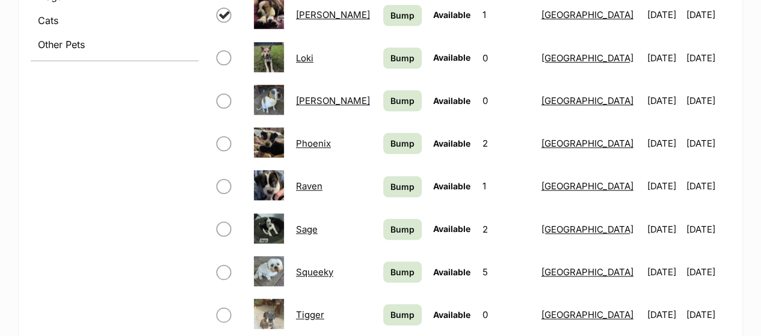 The height and width of the screenshot is (336, 761). Describe the element at coordinates (307, 229) in the screenshot. I see `a: Sage` at that location.